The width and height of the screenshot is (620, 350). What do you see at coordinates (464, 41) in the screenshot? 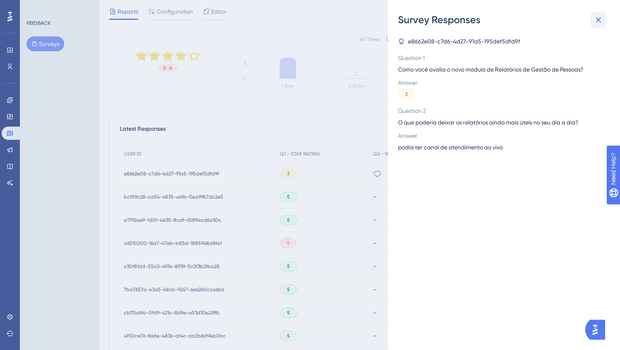
I see `span: e8662e08-c7d6-4d27-91a5-195def5dfd9f` at bounding box center [464, 41].